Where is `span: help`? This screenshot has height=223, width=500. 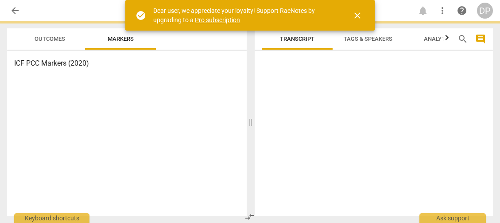 span: help is located at coordinates (461, 11).